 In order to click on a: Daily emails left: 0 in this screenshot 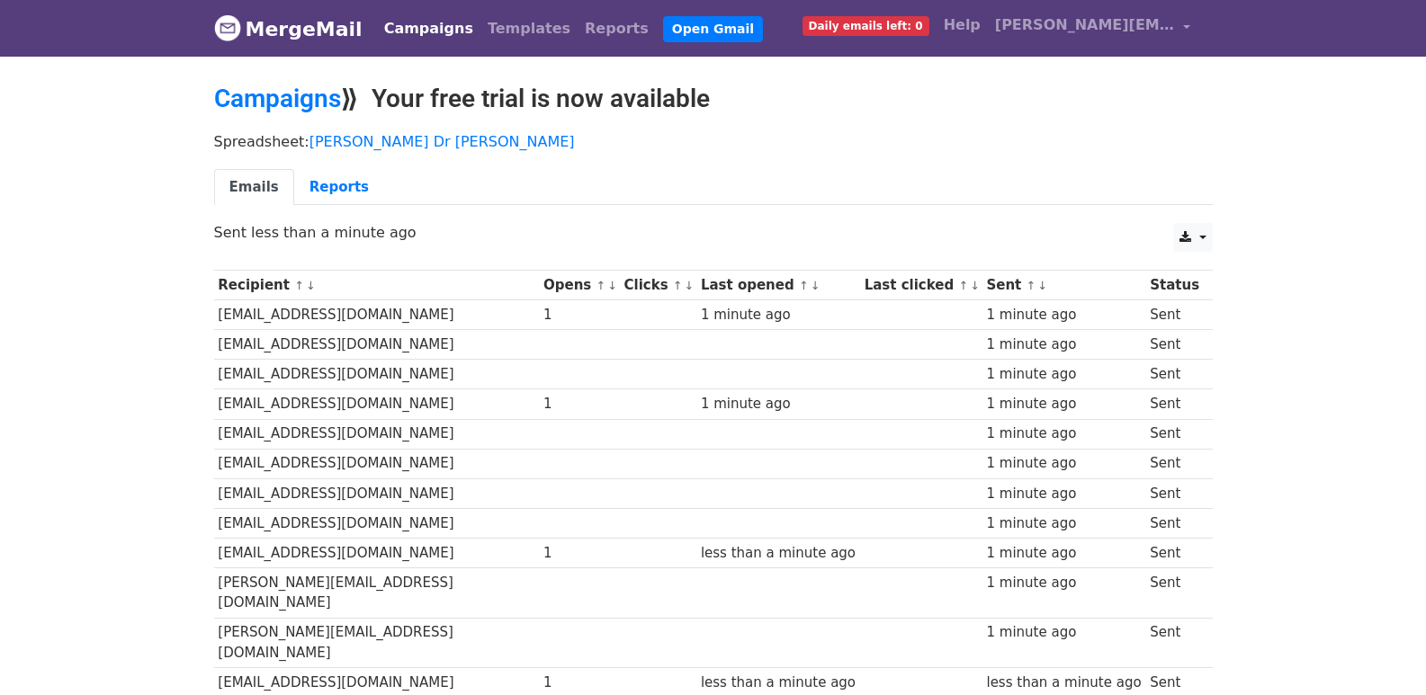, I will do `click(866, 25)`.